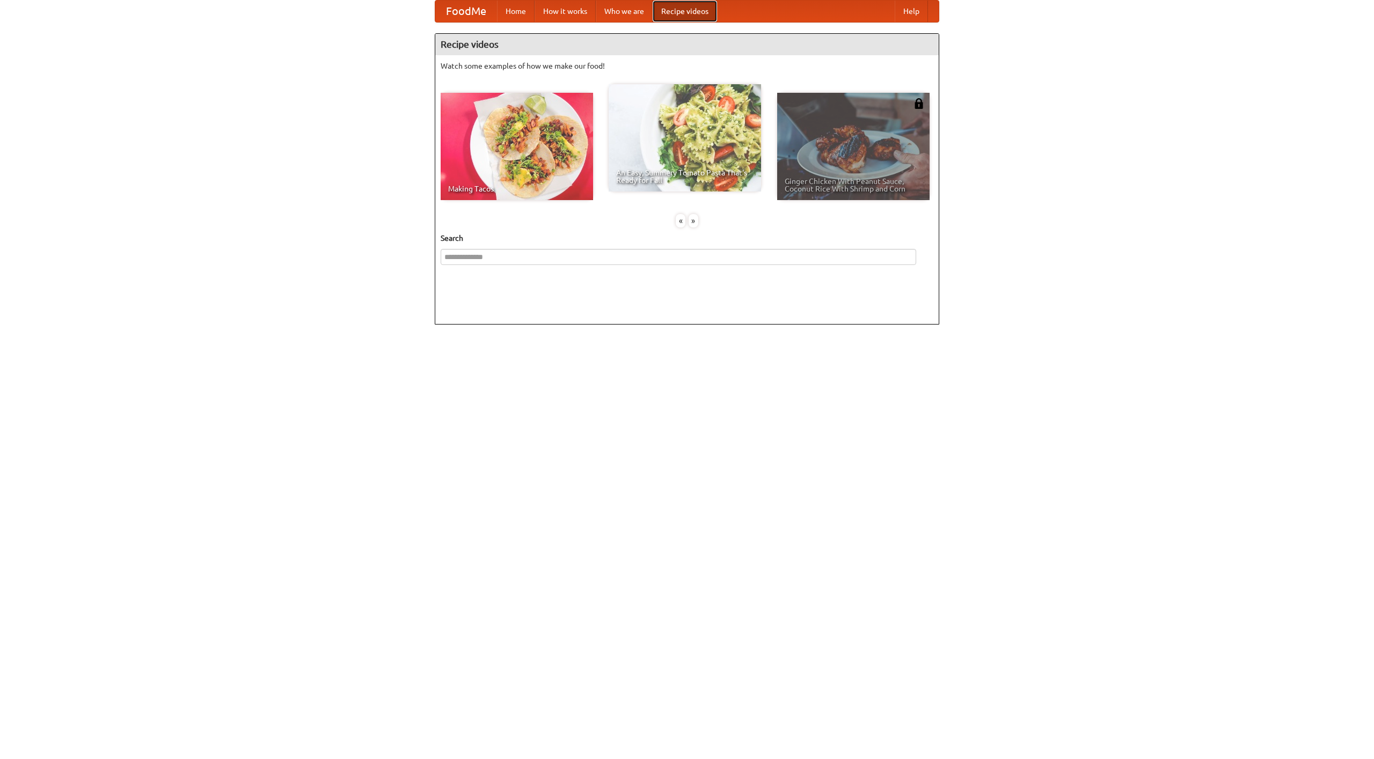  Describe the element at coordinates (565, 11) in the screenshot. I see `a: How it works` at that location.